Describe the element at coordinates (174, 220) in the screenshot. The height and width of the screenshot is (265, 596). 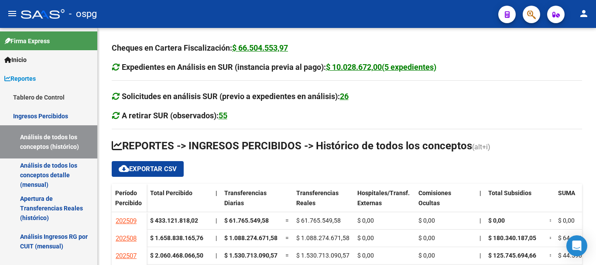
I see `strong: $ 433.121.818,02` at that location.